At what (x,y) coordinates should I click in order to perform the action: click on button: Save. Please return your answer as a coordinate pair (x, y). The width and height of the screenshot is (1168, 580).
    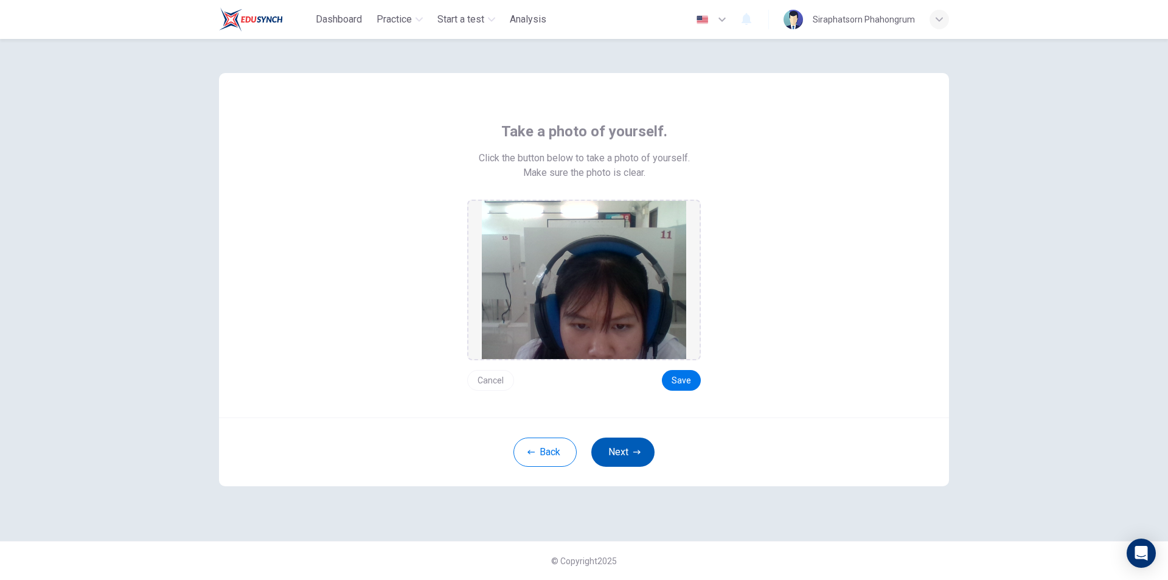
    Looking at the image, I should click on (682, 380).